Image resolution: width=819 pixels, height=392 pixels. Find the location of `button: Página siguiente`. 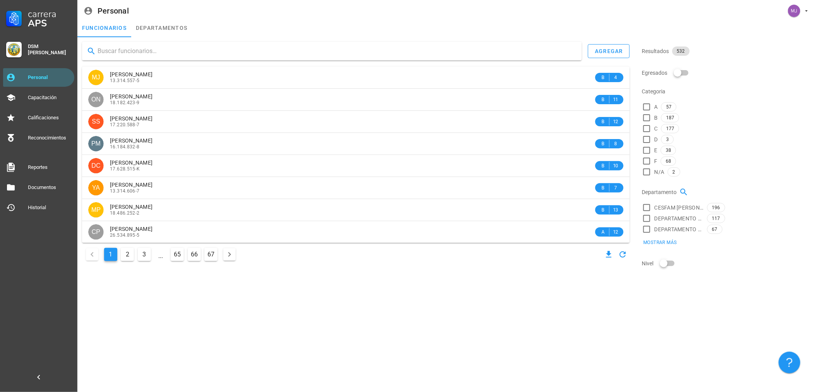

button: Página siguiente is located at coordinates (229, 254).